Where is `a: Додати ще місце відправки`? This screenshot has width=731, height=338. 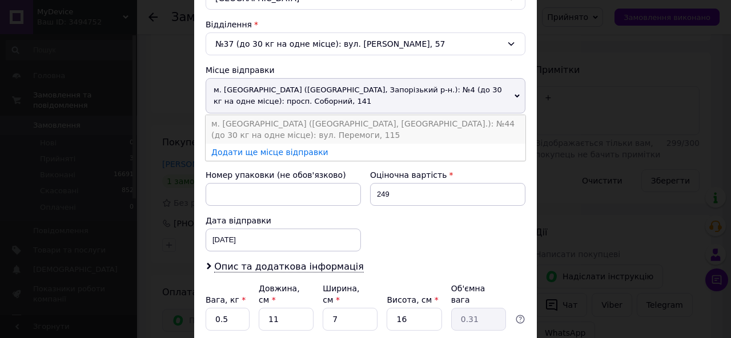
a: Додати ще місце відправки is located at coordinates (269, 152).